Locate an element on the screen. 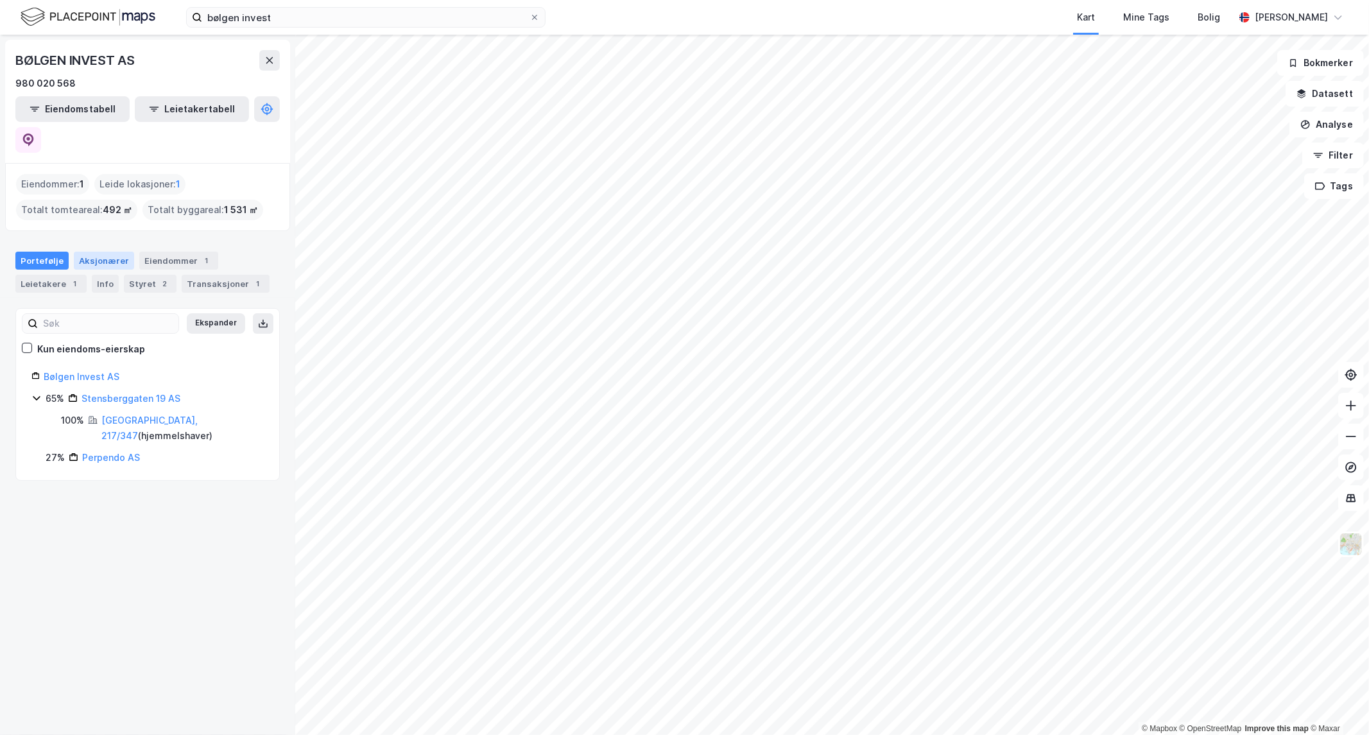 This screenshot has height=735, width=1369. div: Kontrollprogram for chat is located at coordinates (1337, 704).